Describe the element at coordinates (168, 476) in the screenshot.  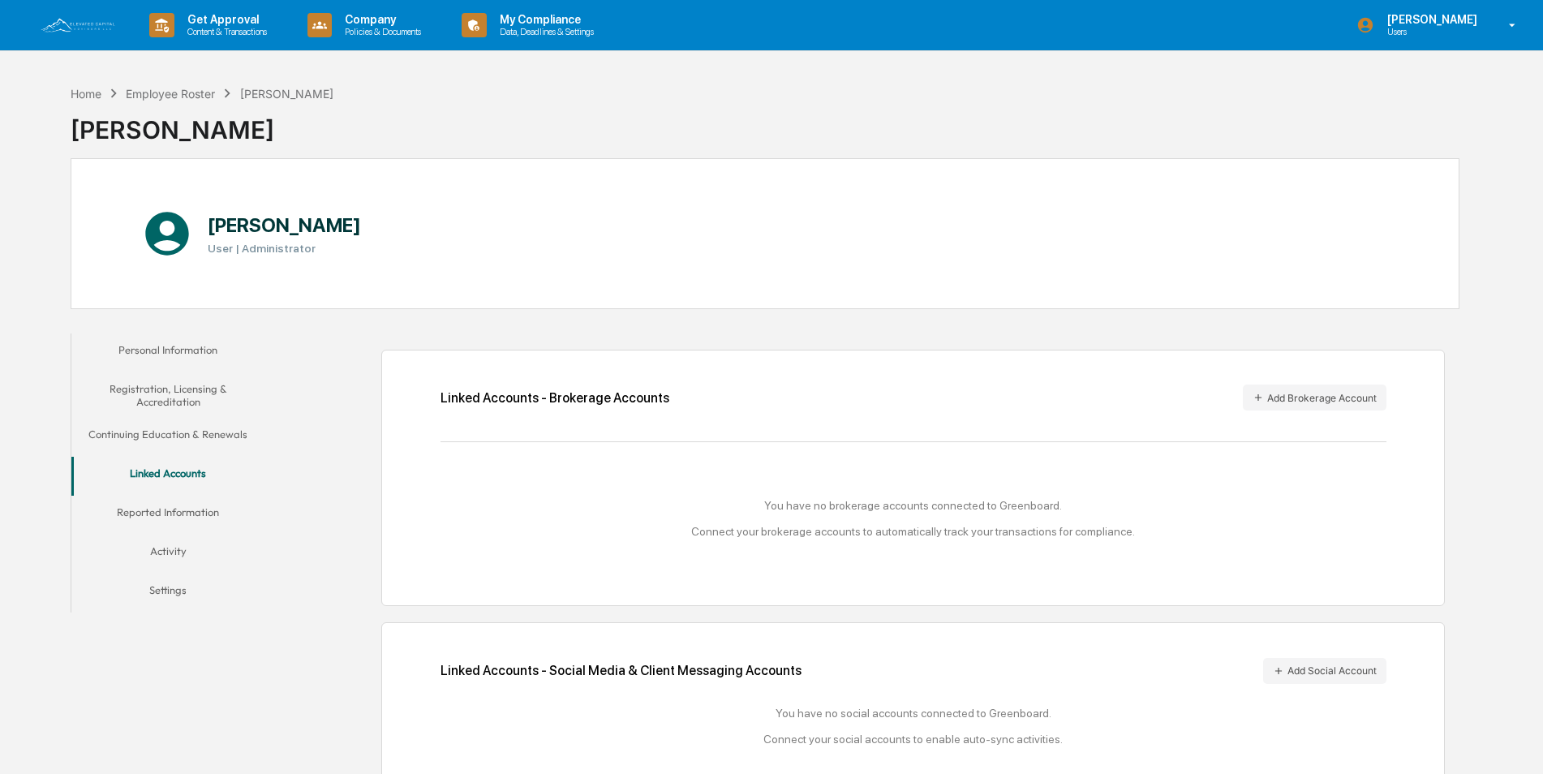
I see `button: Linked Accounts` at that location.